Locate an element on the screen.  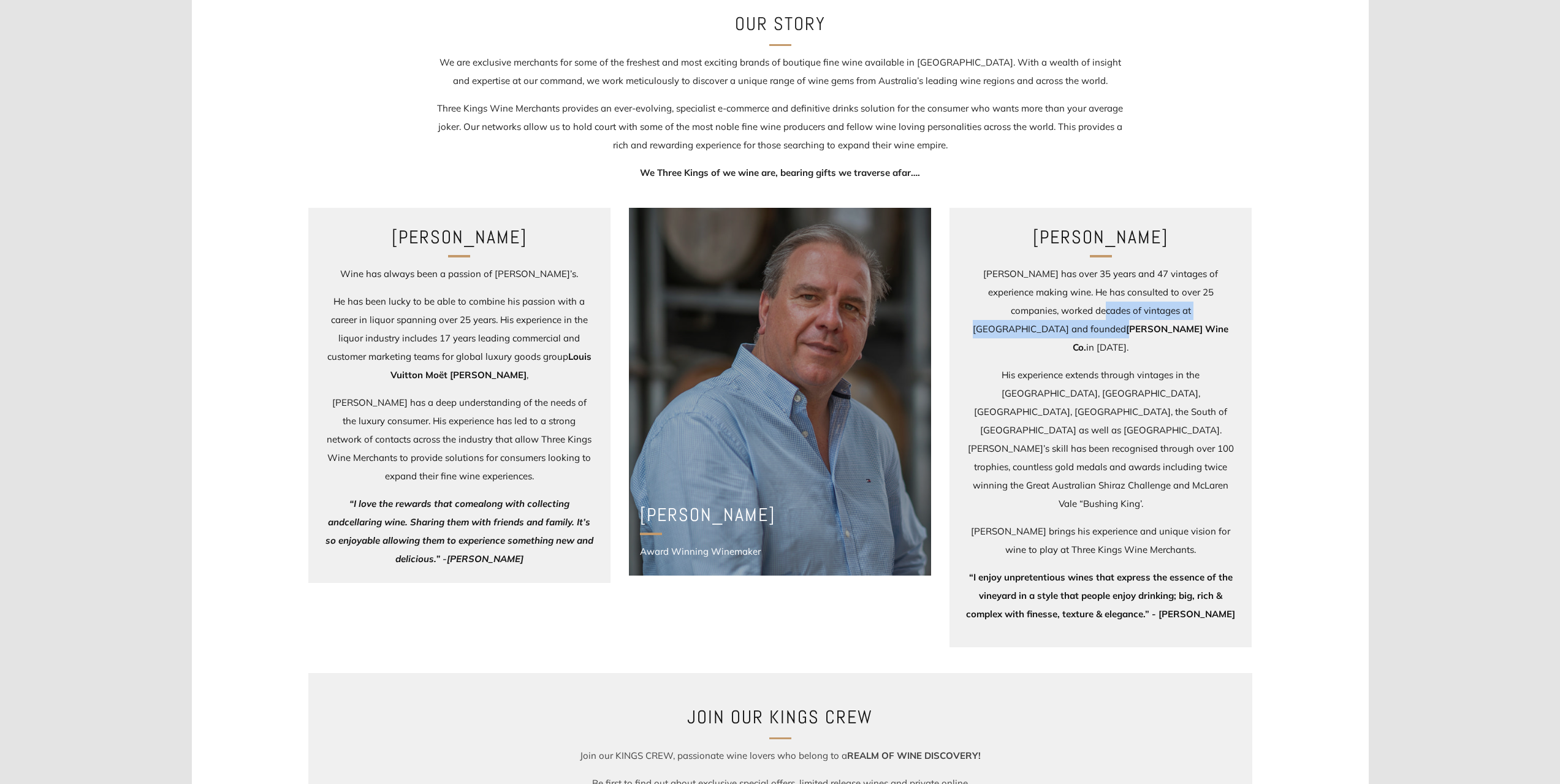
strong: REALM OF WINE DISCOVERY! is located at coordinates (914, 755).